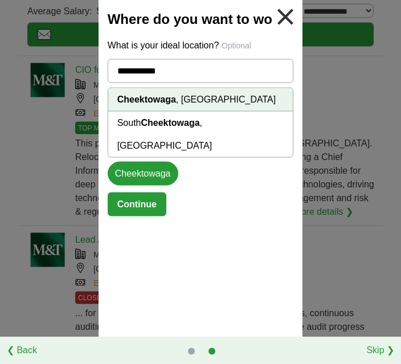 This screenshot has height=364, width=401. I want to click on button: Continue, so click(137, 204).